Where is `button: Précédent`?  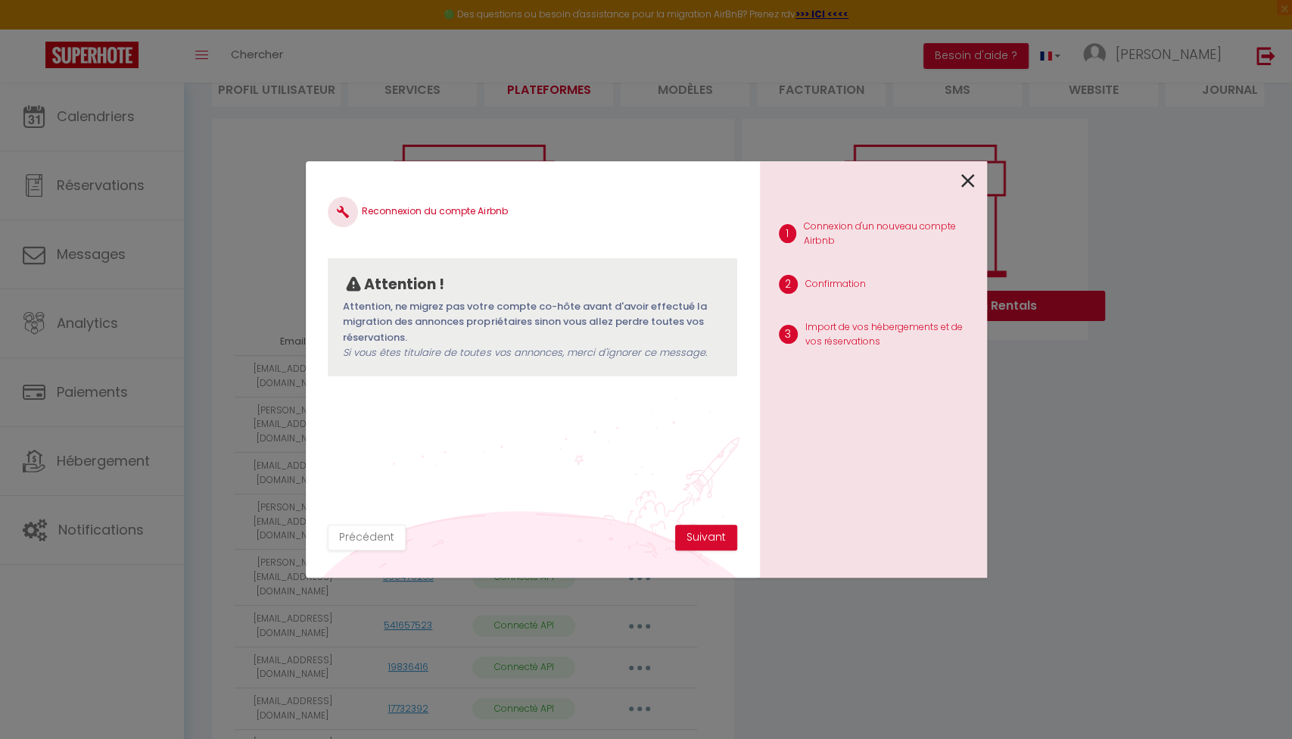 button: Précédent is located at coordinates (366, 537).